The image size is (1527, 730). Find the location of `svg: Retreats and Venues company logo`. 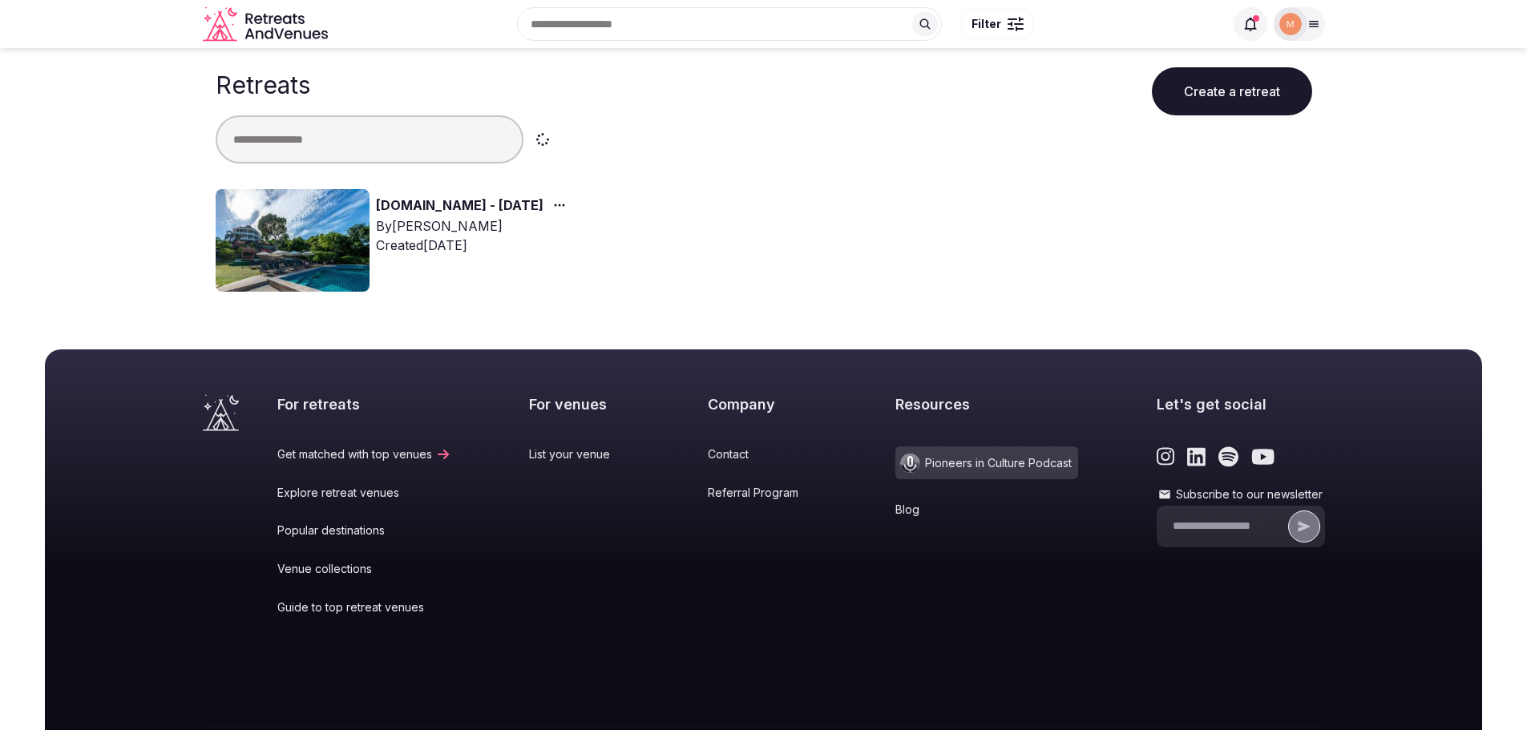

svg: Retreats and Venues company logo is located at coordinates (267, 24).